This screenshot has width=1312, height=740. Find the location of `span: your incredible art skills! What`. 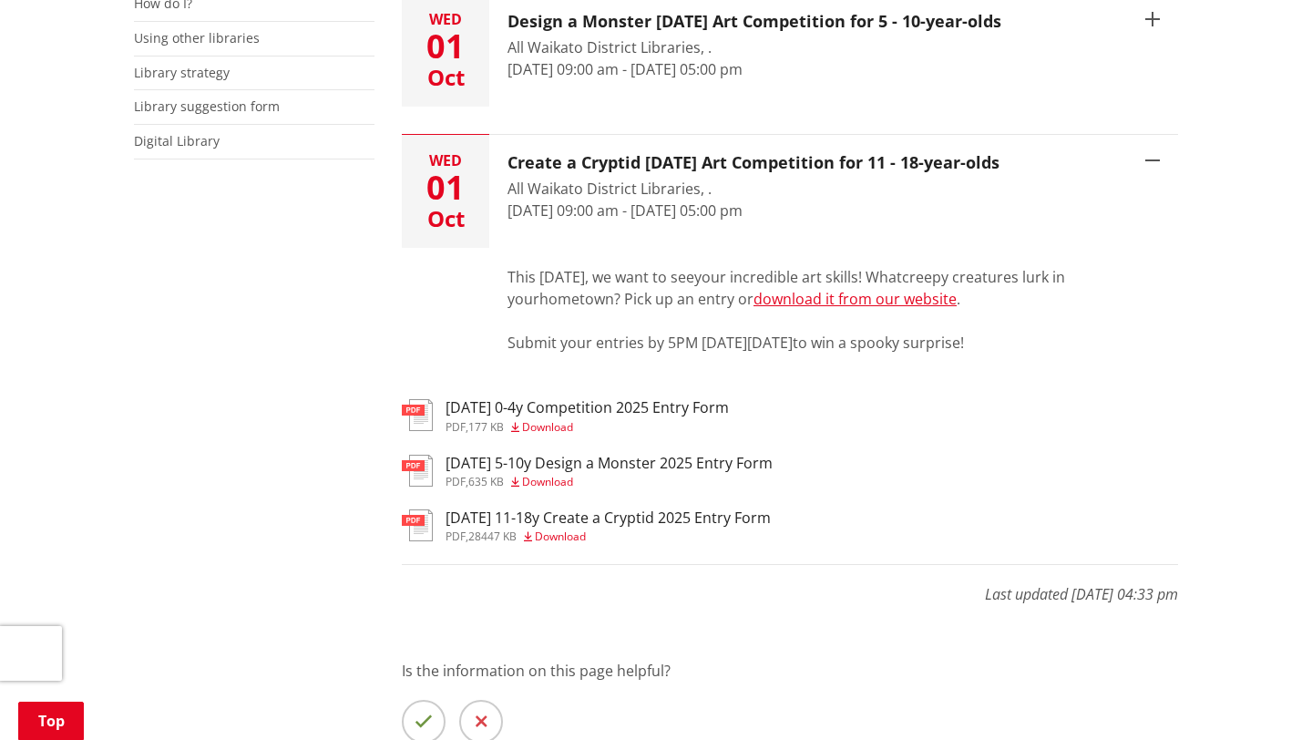

span: your incredible art skills! What is located at coordinates (798, 277).